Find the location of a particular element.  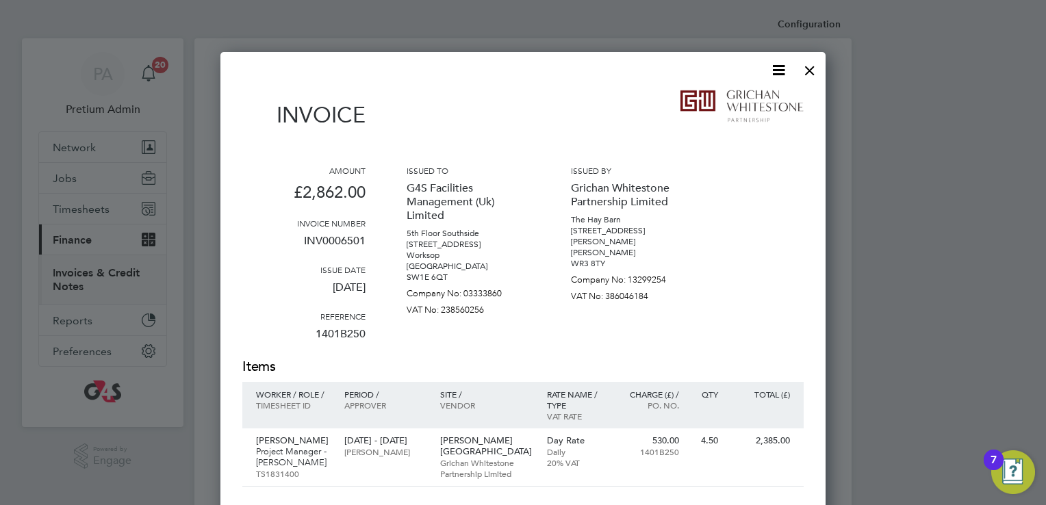

h3: Issued to is located at coordinates (468, 170).